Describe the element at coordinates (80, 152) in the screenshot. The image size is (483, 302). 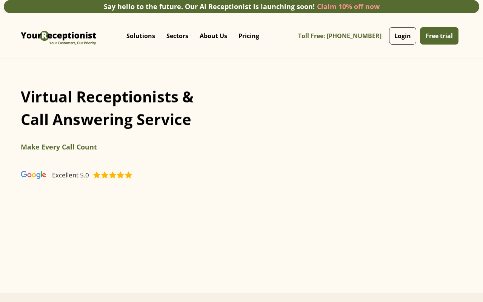
I see `div: carousel` at that location.